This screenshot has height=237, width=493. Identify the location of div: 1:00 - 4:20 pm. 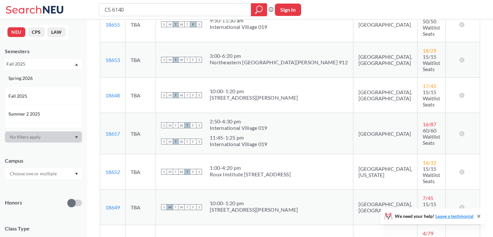
(250, 168).